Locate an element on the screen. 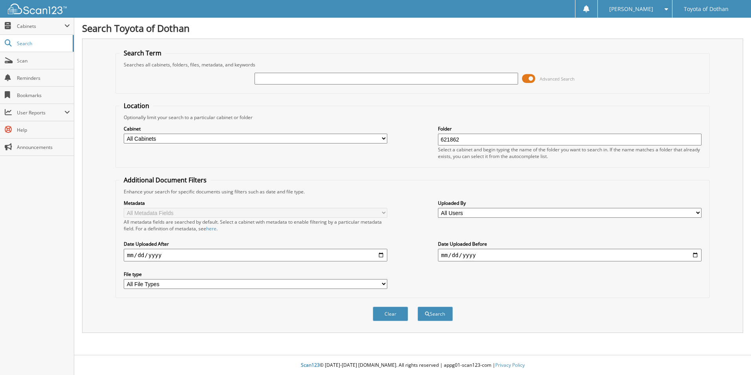  legend: Search Term is located at coordinates (143, 53).